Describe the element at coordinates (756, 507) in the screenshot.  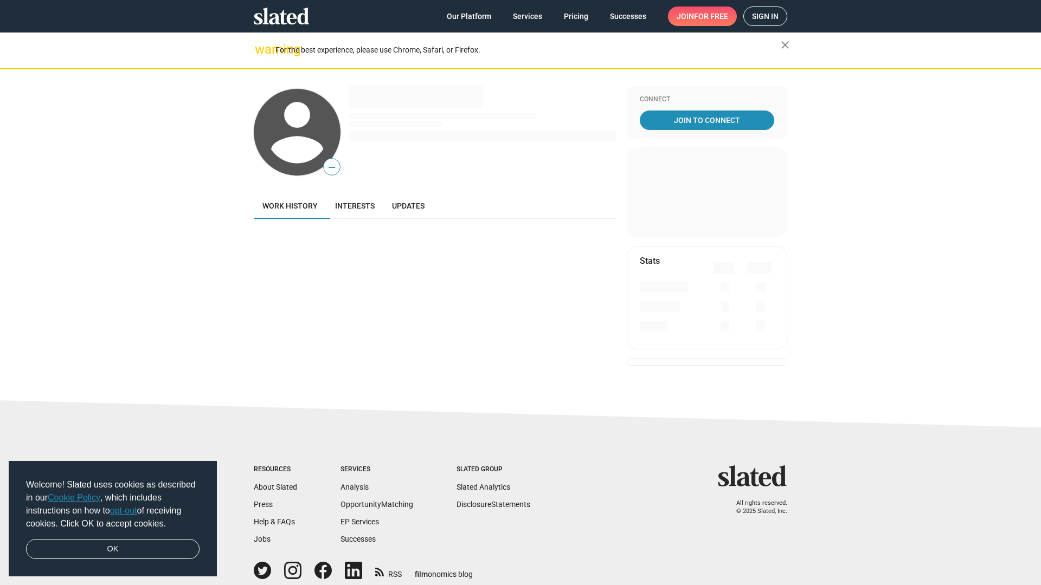
I see `p: All rights reserved. © 2025 Slated, Inc.` at that location.